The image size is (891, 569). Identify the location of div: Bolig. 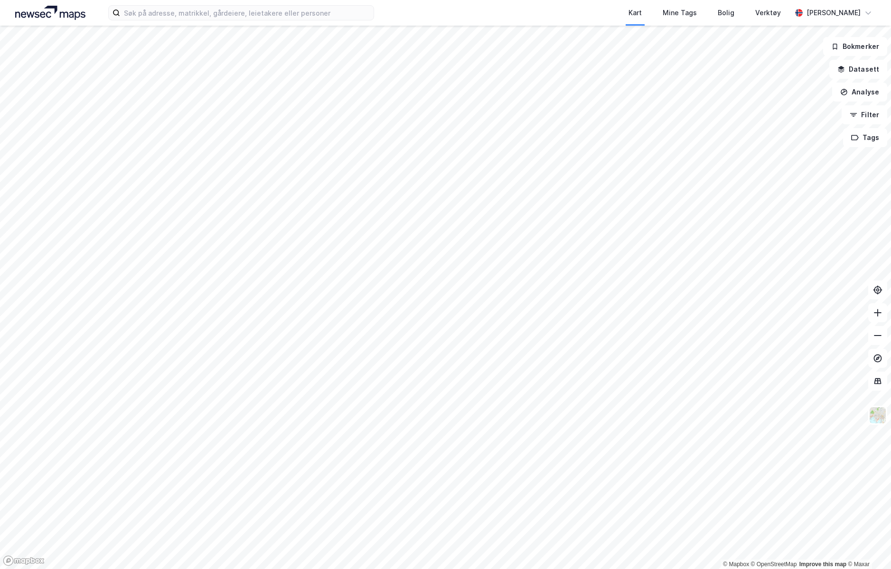
(726, 13).